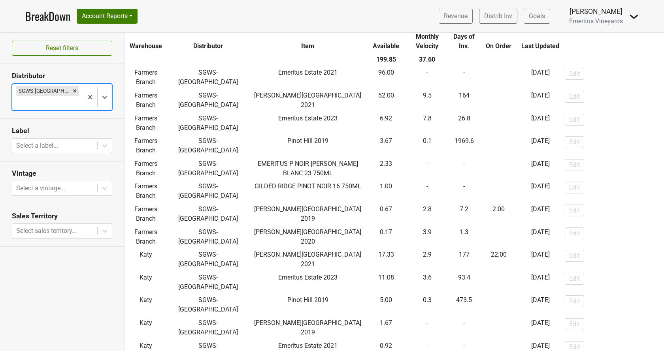 This screenshot has width=664, height=351. What do you see at coordinates (464, 123) in the screenshot?
I see `td: 26.8` at bounding box center [464, 123].